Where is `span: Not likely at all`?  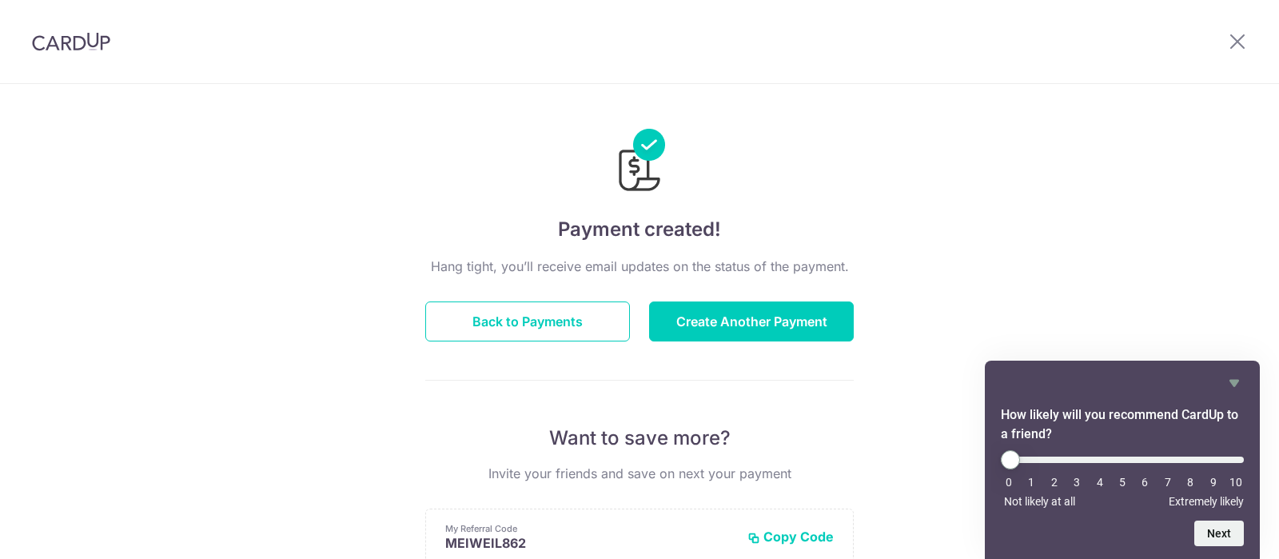
span: Not likely at all is located at coordinates (1039, 501).